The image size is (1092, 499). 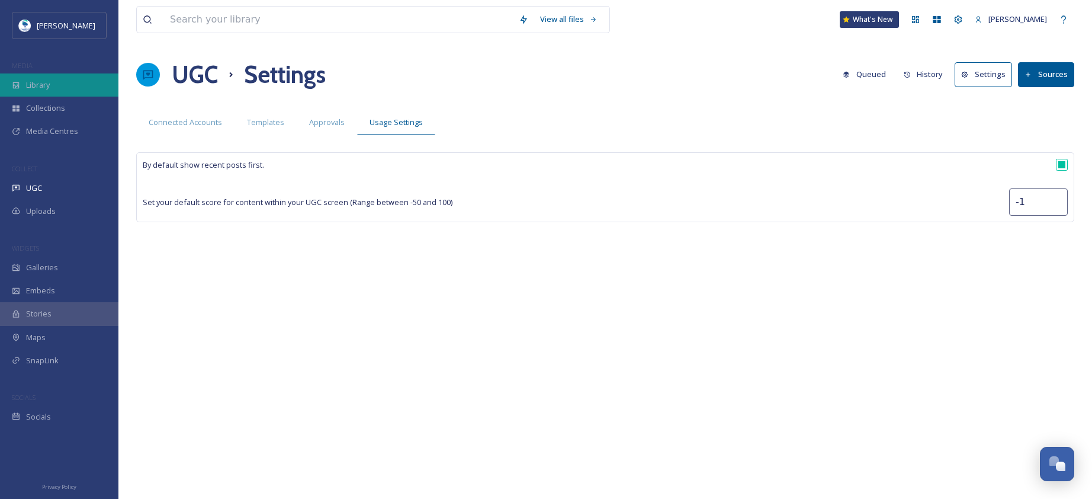 What do you see at coordinates (923, 74) in the screenshot?
I see `button: History` at bounding box center [923, 74].